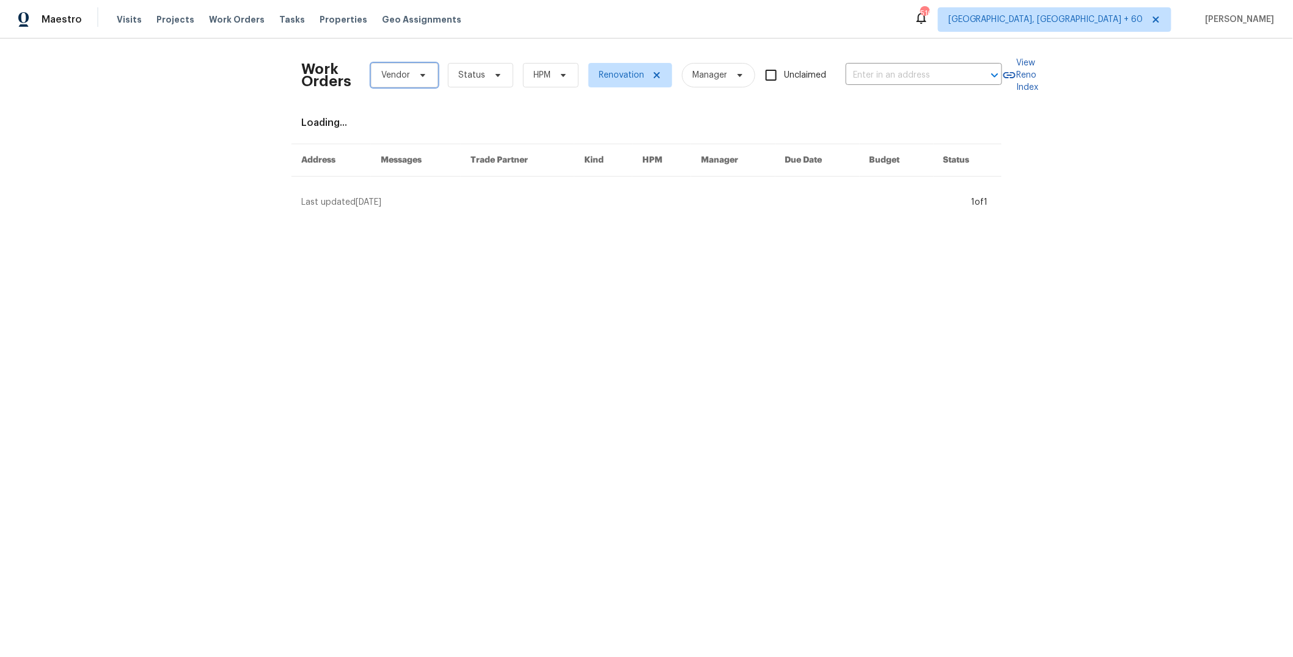  Describe the element at coordinates (634, 202) in the screenshot. I see `div: Last updated` at that location.